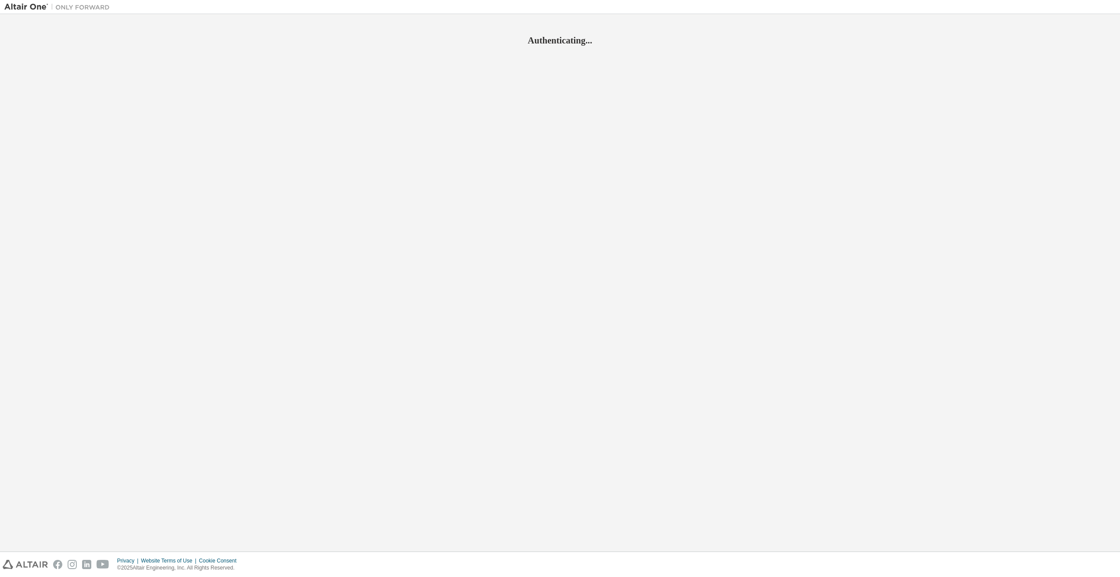 The image size is (1120, 577). Describe the element at coordinates (220, 561) in the screenshot. I see `div: Cookie Consent` at that location.